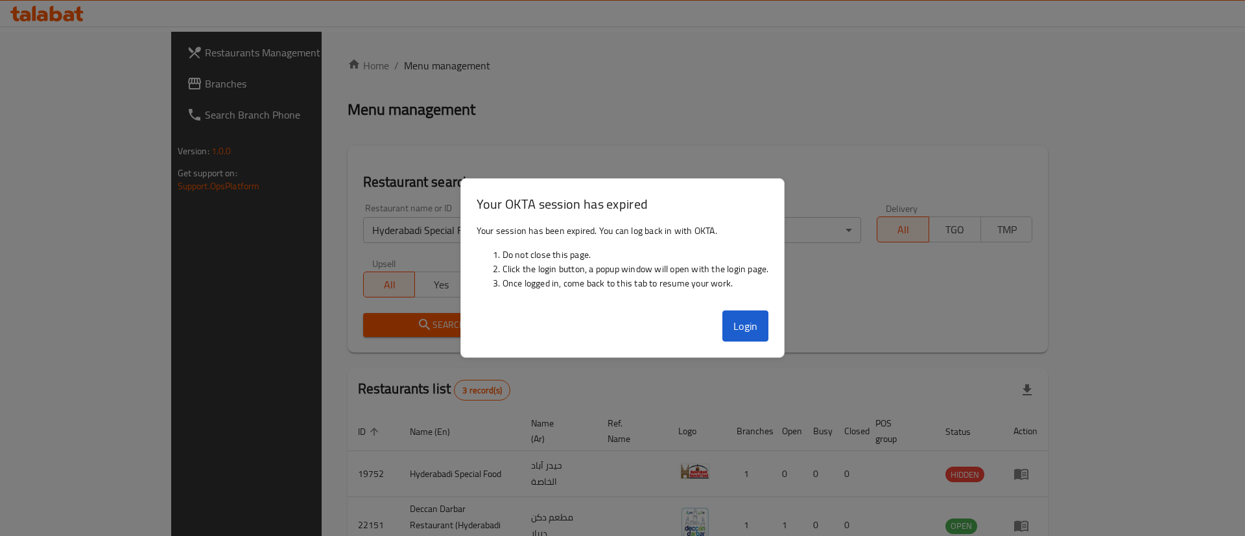 This screenshot has height=536, width=1245. Describe the element at coordinates (746, 326) in the screenshot. I see `button: Login` at that location.